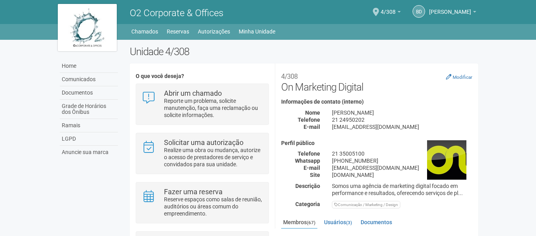 This screenshot has height=236, width=536. What do you see at coordinates (202, 153) in the screenshot?
I see `a: Solicitar uma autorização Realize uma obra ou mudança, autorize o acesso de prestadores de serviç...` at bounding box center [202, 153].